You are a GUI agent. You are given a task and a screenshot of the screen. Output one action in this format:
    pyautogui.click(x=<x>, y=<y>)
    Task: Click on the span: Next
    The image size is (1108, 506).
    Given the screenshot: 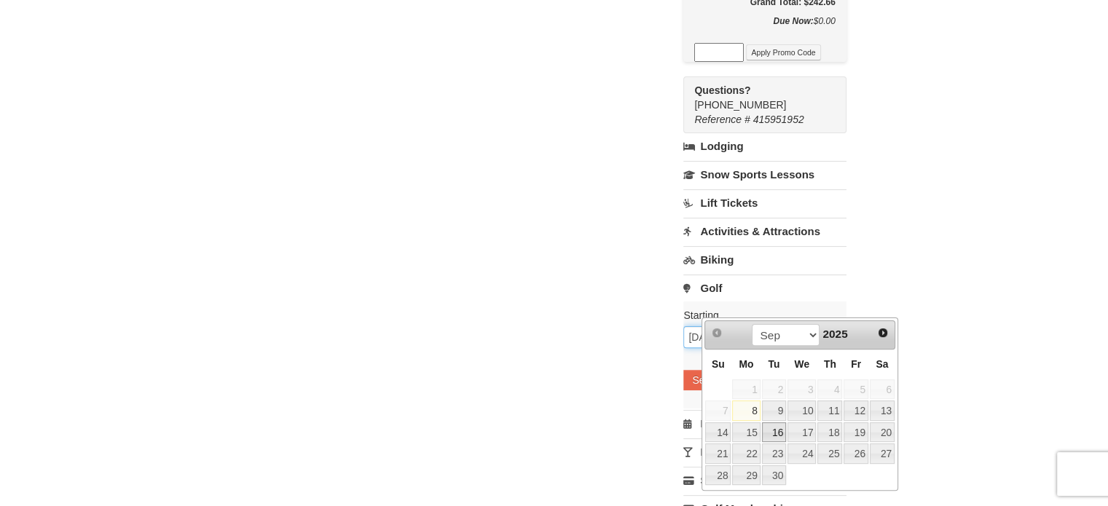 What is the action you would take?
    pyautogui.click(x=883, y=333)
    